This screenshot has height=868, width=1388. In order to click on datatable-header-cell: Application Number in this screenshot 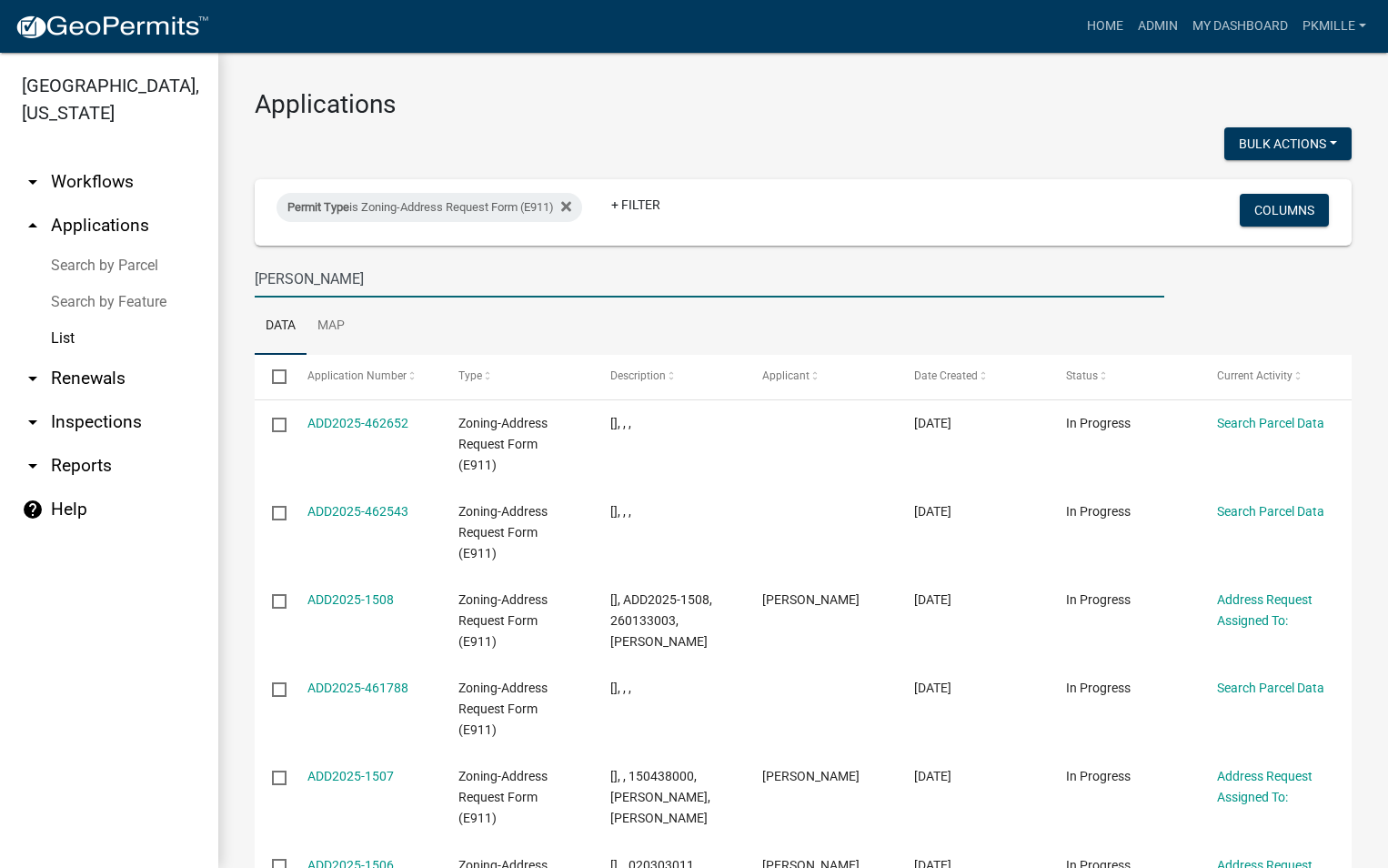, I will do `click(365, 376)`.